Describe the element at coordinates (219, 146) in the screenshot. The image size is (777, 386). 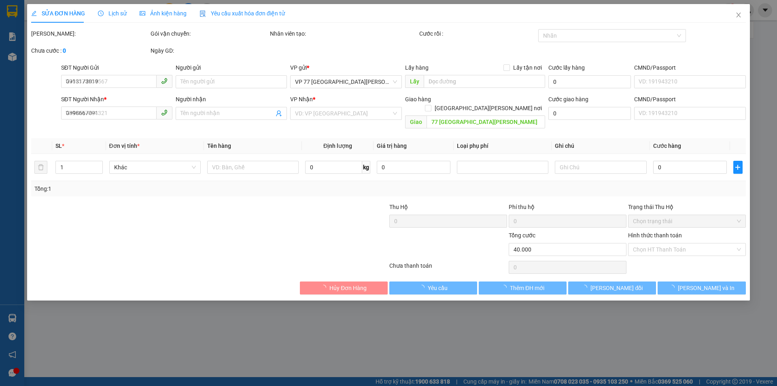
I see `span: Tên hàng` at that location.